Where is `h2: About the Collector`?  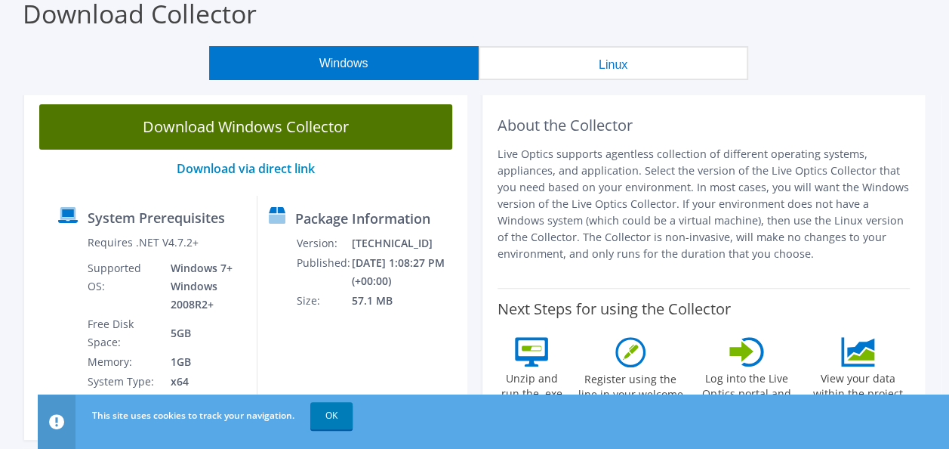 h2: About the Collector is located at coordinates (704, 125).